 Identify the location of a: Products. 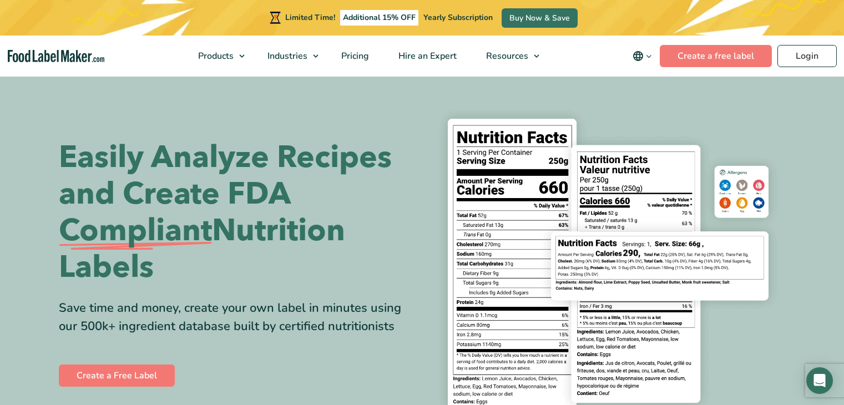
(217, 56).